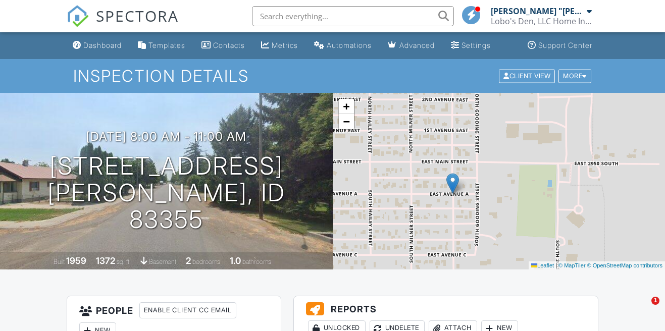 Image resolution: width=665 pixels, height=331 pixels. I want to click on div: Automations, so click(349, 45).